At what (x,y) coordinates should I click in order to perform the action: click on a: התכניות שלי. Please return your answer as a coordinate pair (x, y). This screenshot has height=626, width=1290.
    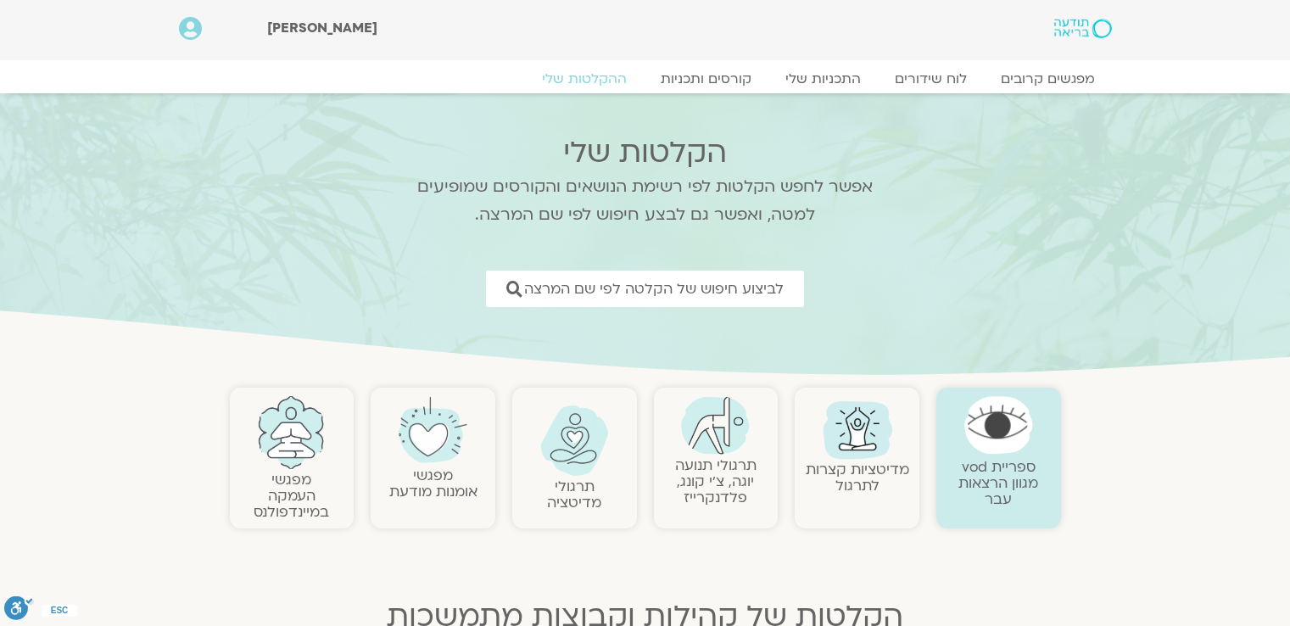
    Looking at the image, I should click on (823, 79).